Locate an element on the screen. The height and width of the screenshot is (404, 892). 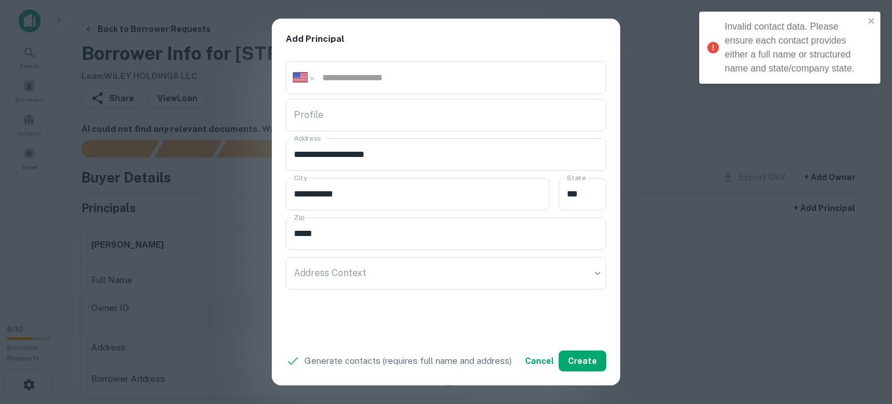
button: Create is located at coordinates (583, 361).